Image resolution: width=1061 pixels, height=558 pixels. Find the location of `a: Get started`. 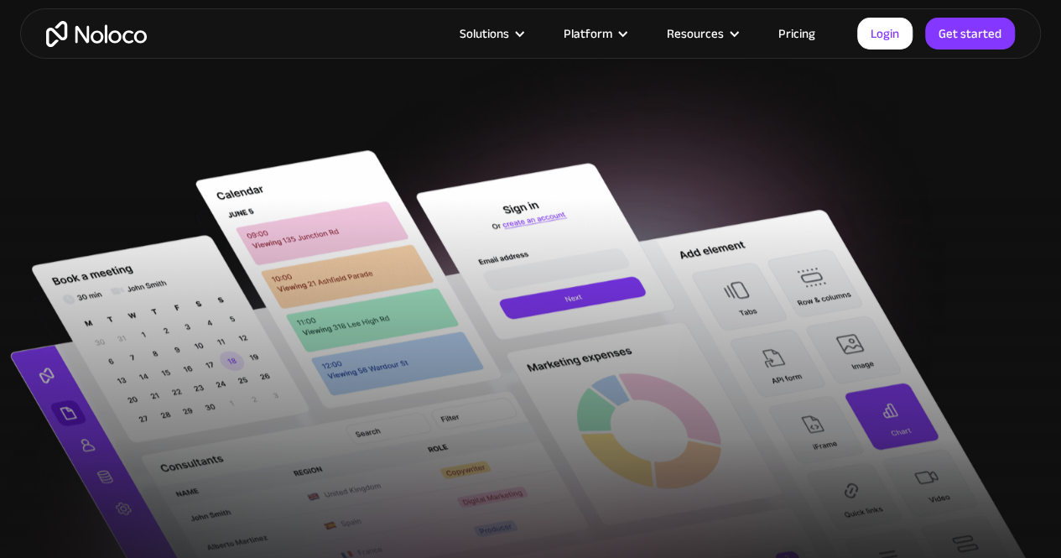

a: Get started is located at coordinates (970, 34).